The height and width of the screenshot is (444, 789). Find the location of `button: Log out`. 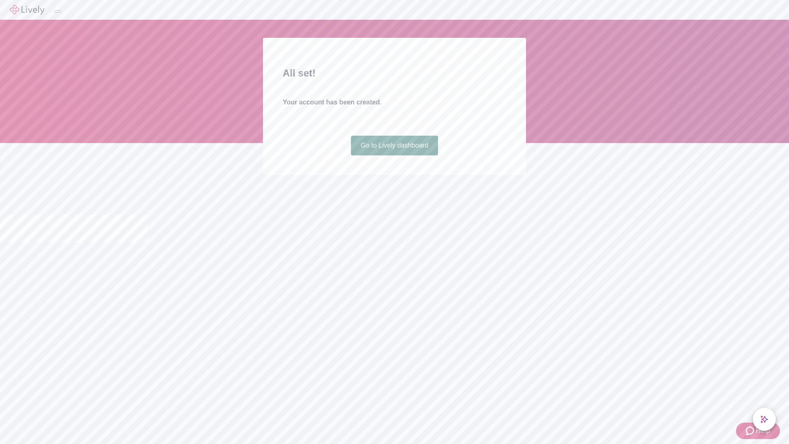

button: Log out is located at coordinates (58, 12).